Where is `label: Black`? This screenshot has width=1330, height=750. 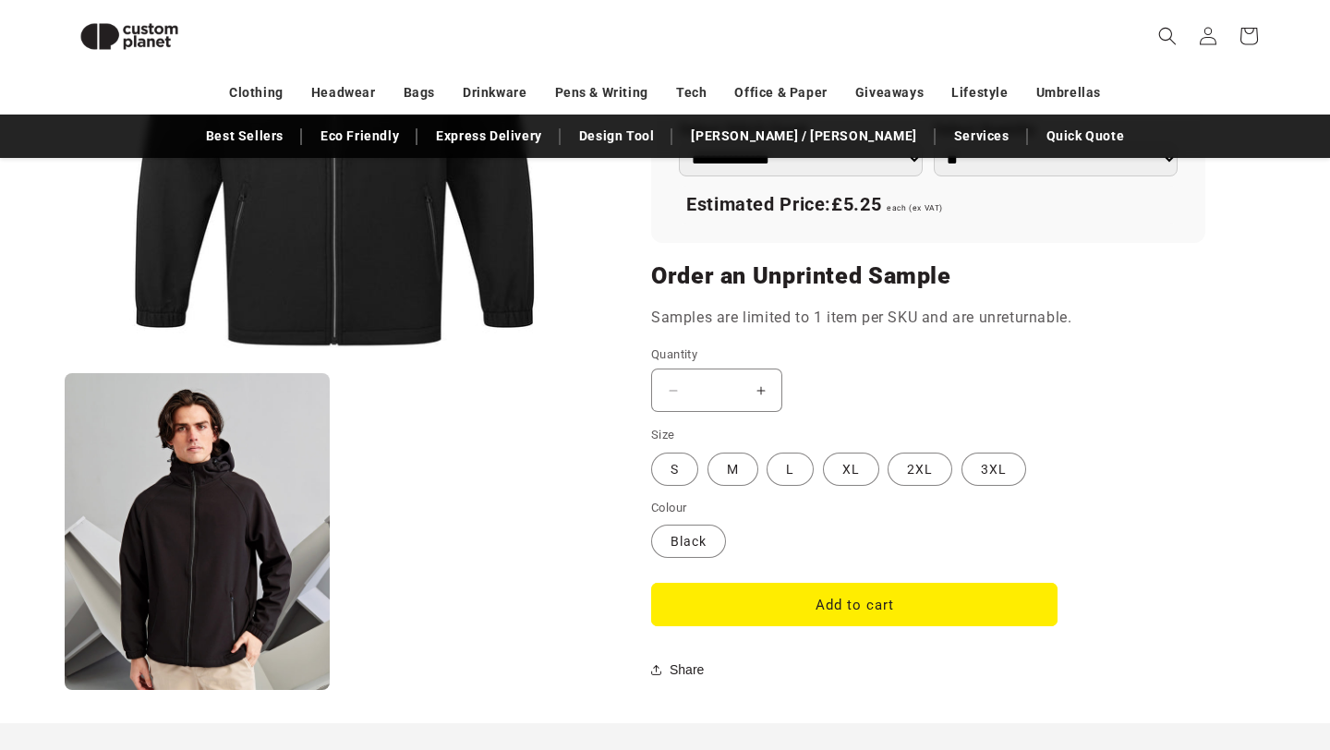 label: Black is located at coordinates (688, 541).